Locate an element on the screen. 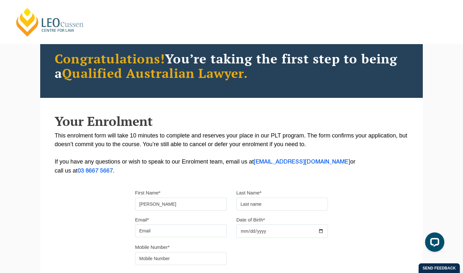 This screenshot has width=463, height=273. input: Mobile Number is located at coordinates (181, 258).